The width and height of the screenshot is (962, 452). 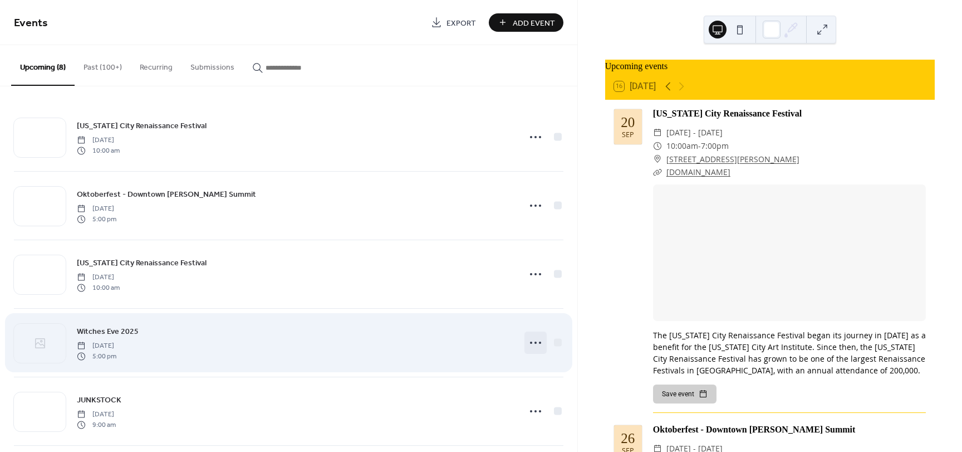 What do you see at coordinates (685, 394) in the screenshot?
I see `button: Save event` at bounding box center [685, 394].